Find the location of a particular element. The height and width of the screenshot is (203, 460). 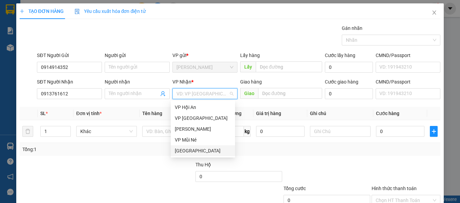

input: Cước lấy hàng is located at coordinates (349, 67).